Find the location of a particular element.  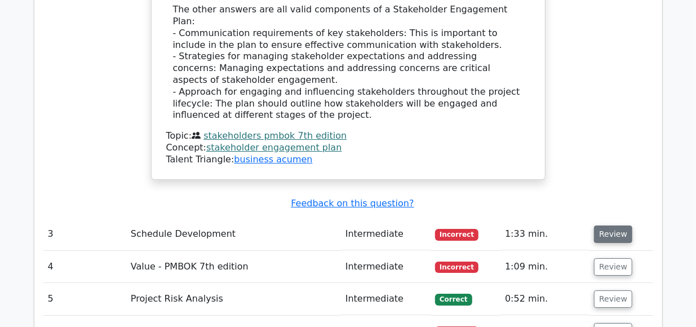

td: 1:09 min. is located at coordinates (545, 267).